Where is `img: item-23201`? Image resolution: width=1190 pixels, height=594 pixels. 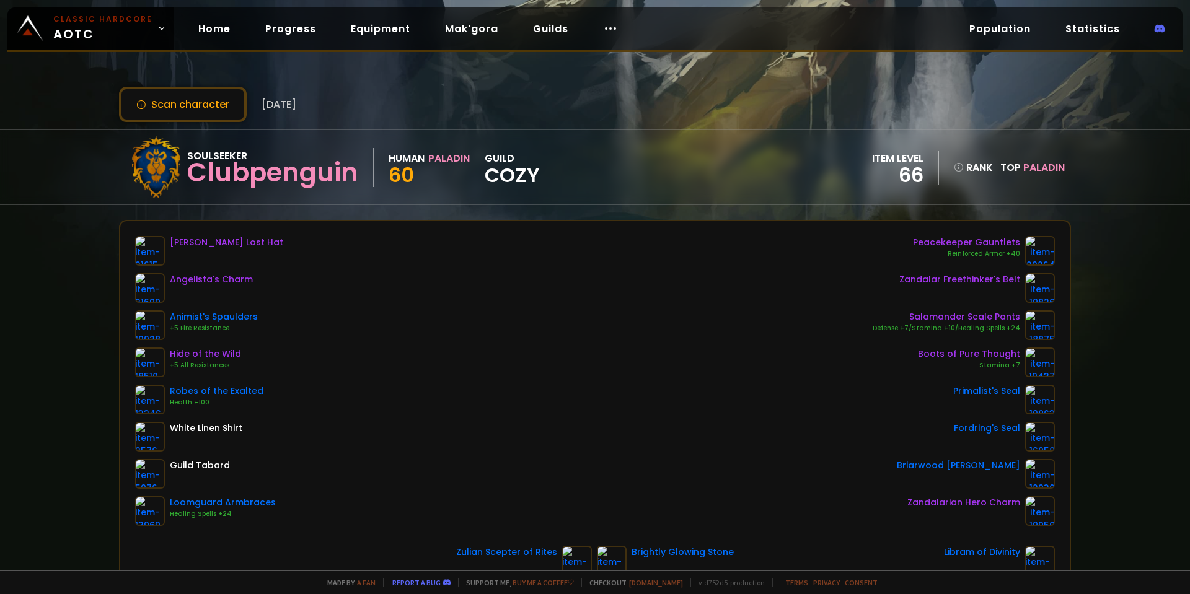 img: item-23201 is located at coordinates (1040, 561).